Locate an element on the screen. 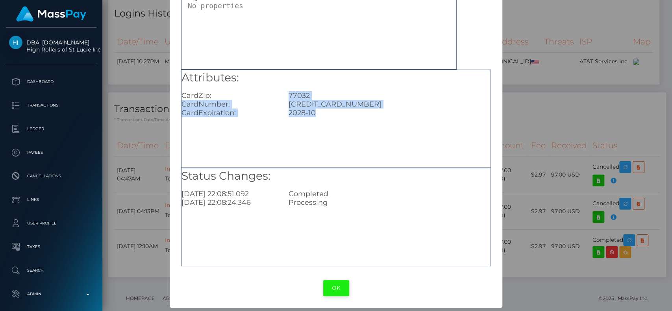 This screenshot has height=311, width=672. div: CardExpiration: is located at coordinates (229, 113).